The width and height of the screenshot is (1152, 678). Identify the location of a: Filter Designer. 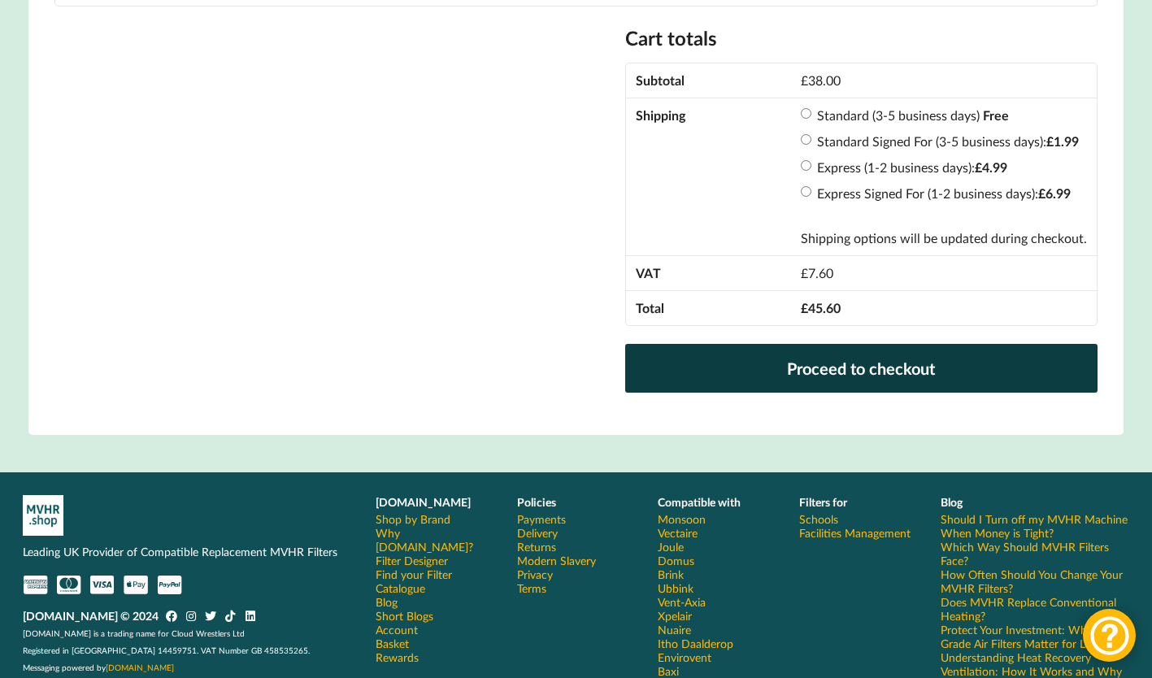
(412, 560).